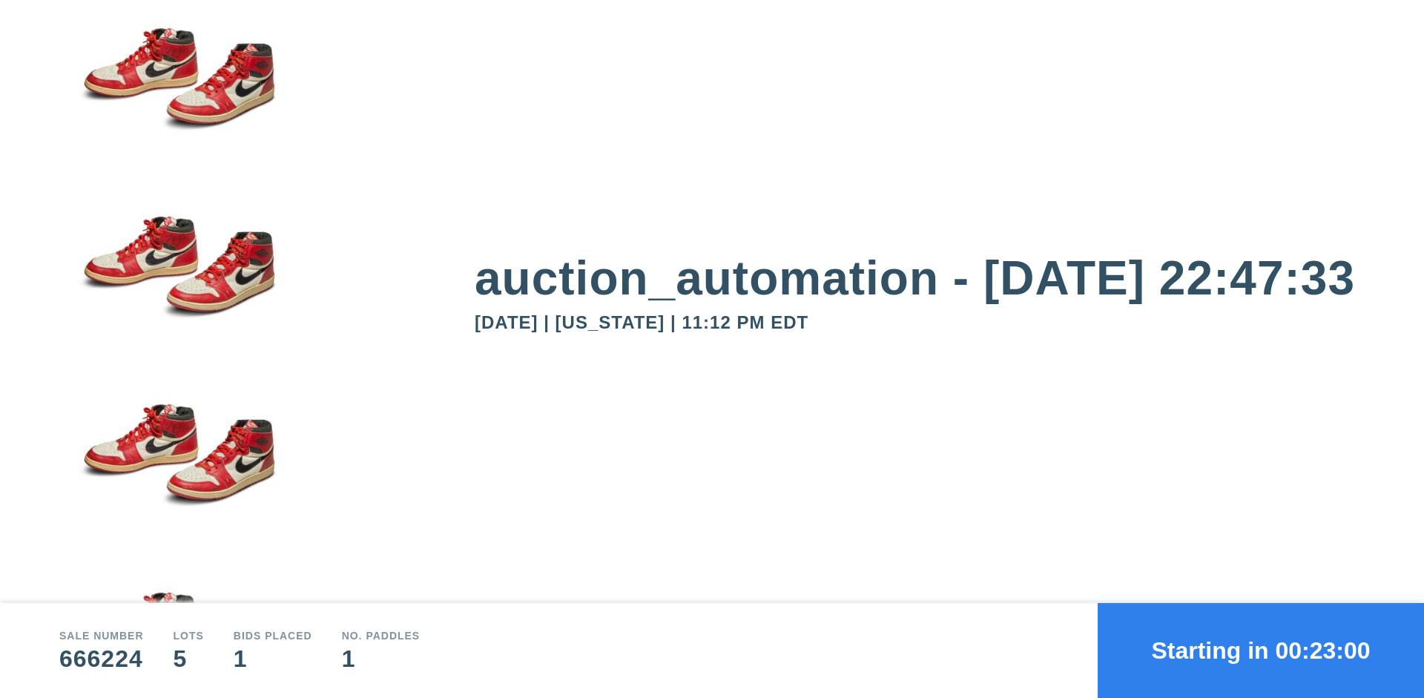  I want to click on div: 5, so click(188, 659).